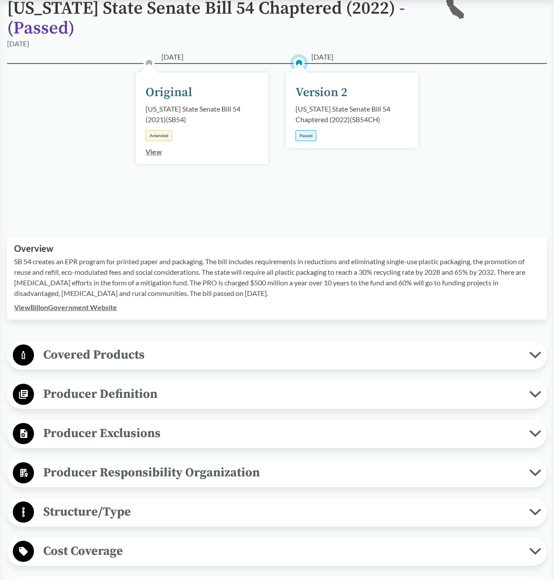  I want to click on p: SB 54 creates an EPR program for printed paper and packaging. The bill includes requirements in r..., so click(277, 278).